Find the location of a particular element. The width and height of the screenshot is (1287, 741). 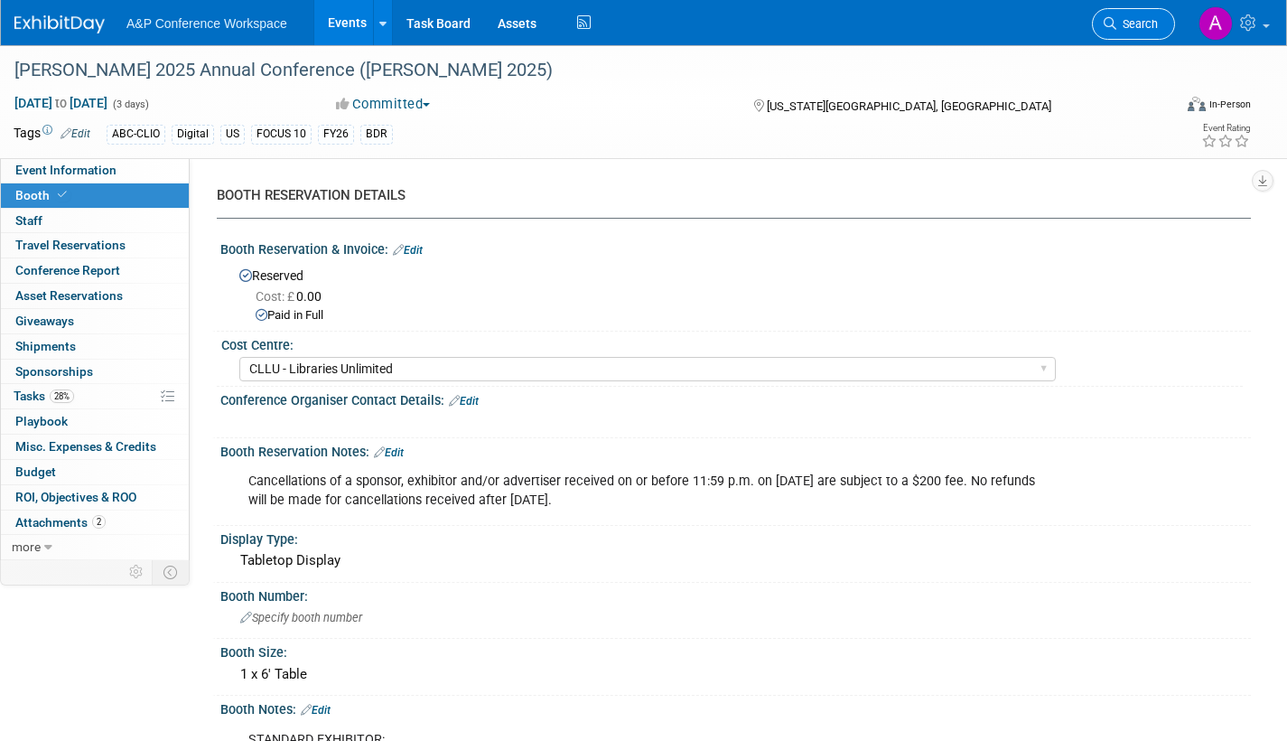

a: Misc. Expenses & Credits is located at coordinates (95, 446).